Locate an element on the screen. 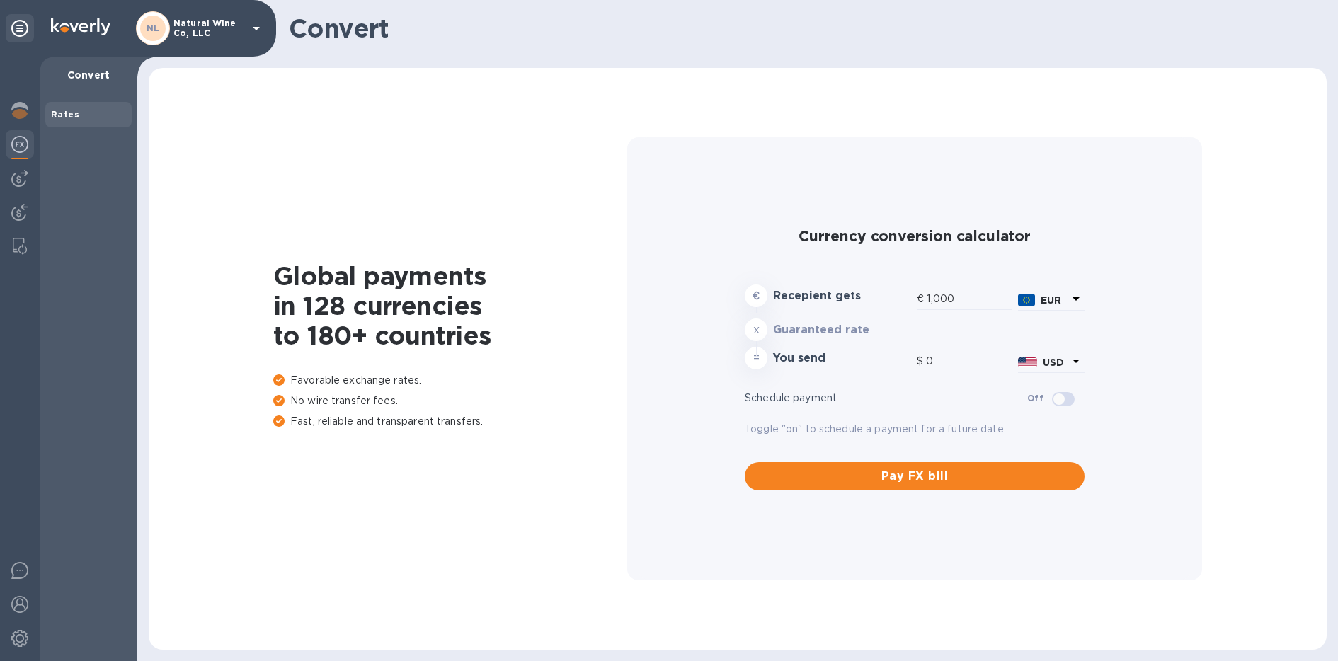  h1: Global payments in 128 currencies to 180+ countries is located at coordinates (450, 306).